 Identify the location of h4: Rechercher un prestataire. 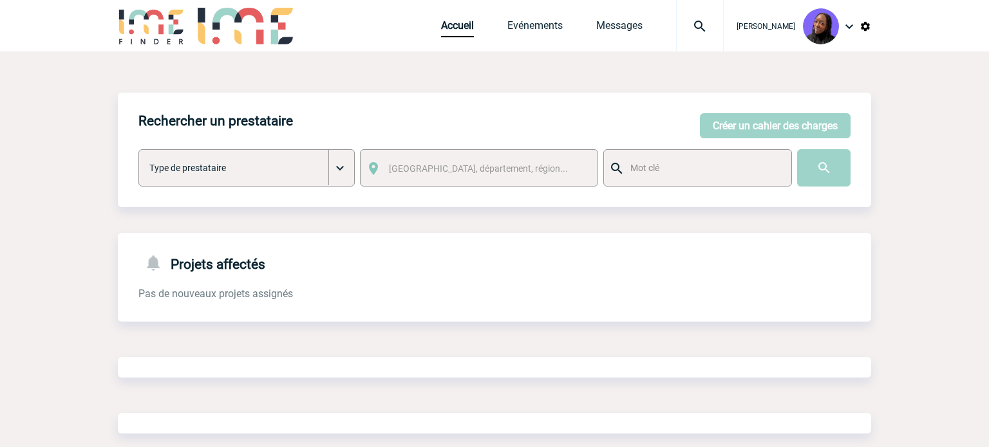
(216, 121).